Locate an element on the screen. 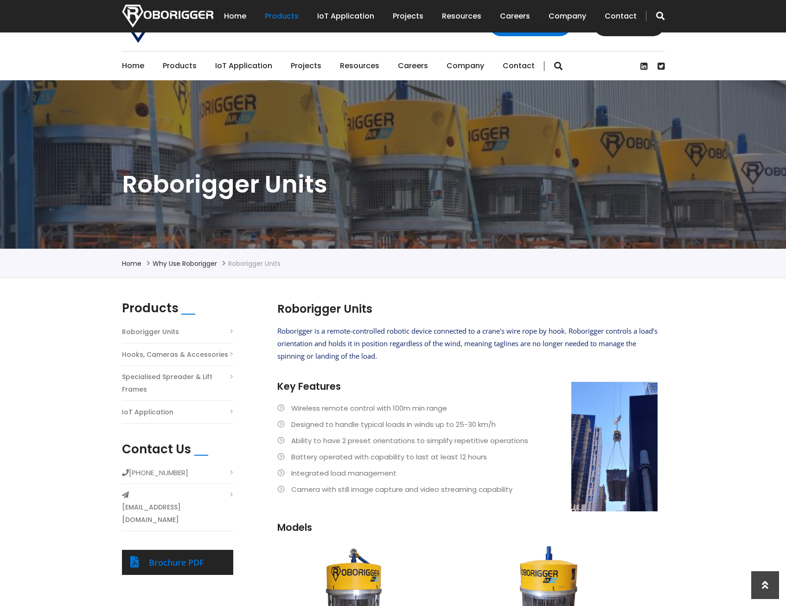 Image resolution: width=786 pixels, height=606 pixels. li: Ability to have 2 preset orientations to simplify repetitive operations is located at coordinates (468, 440).